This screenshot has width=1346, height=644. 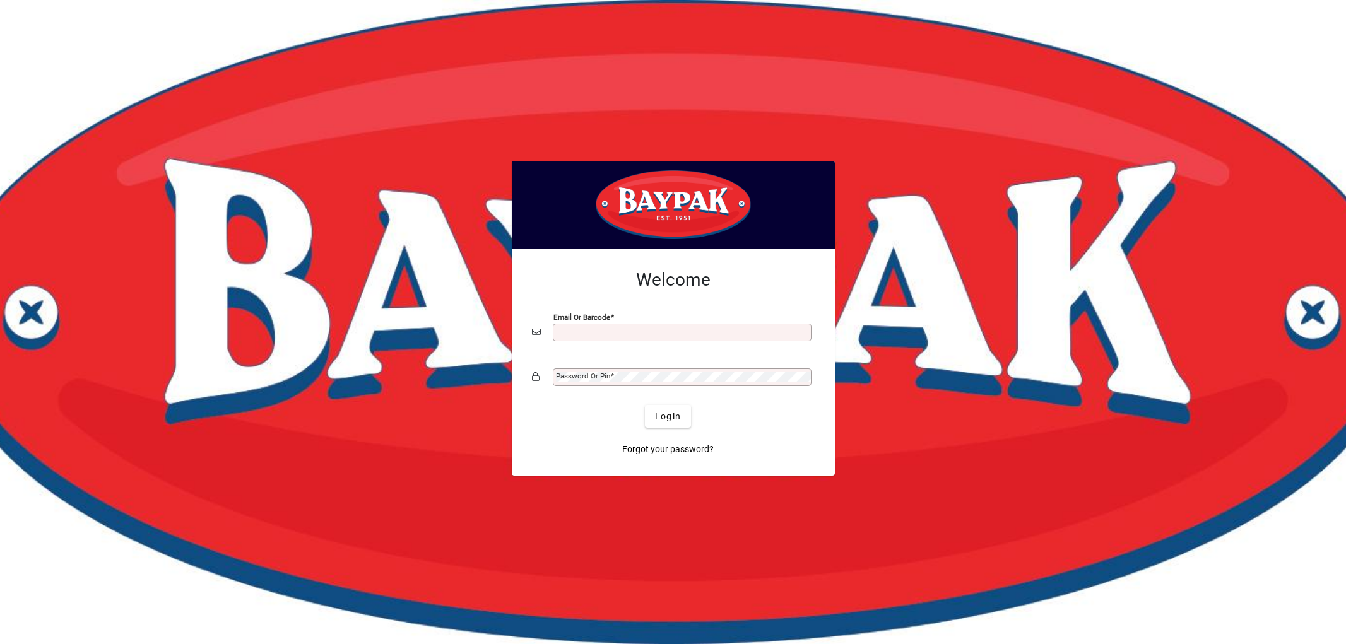 I want to click on span: Forgot your password?, so click(x=668, y=449).